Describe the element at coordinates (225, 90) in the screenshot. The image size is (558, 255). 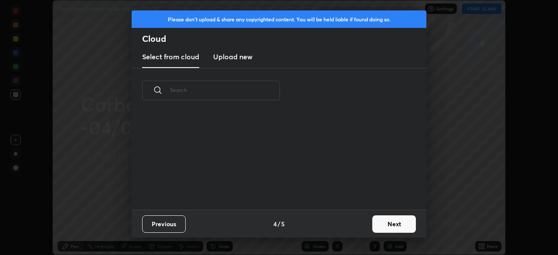
I see `input: Search` at that location.